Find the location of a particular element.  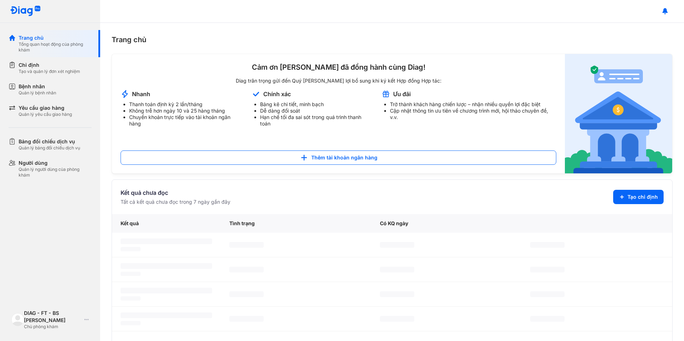

div: Tình trạng is located at coordinates (296, 223).